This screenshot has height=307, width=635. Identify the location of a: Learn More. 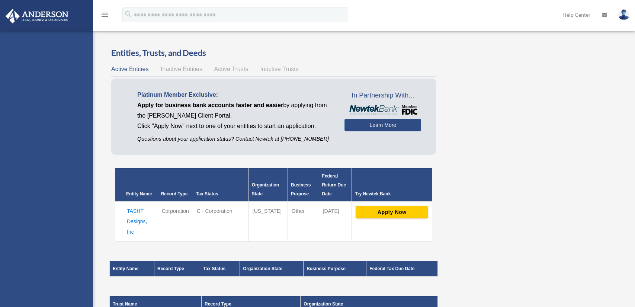
(383, 125).